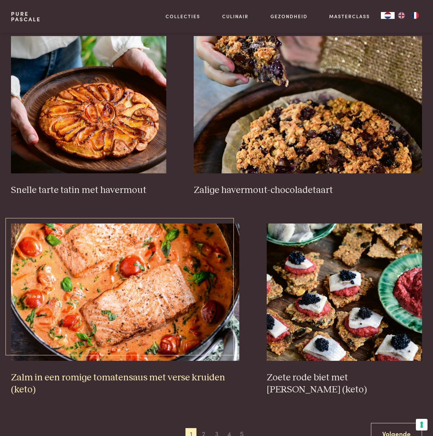  I want to click on a: NL, so click(388, 15).